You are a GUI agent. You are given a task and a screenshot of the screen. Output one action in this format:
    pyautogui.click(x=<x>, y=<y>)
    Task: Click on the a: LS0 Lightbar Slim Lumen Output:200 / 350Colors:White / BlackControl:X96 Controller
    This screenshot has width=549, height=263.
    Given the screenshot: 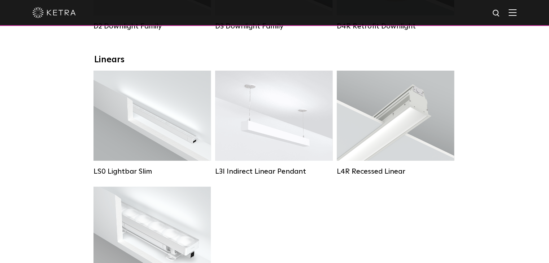 What is the action you would take?
    pyautogui.click(x=152, y=123)
    